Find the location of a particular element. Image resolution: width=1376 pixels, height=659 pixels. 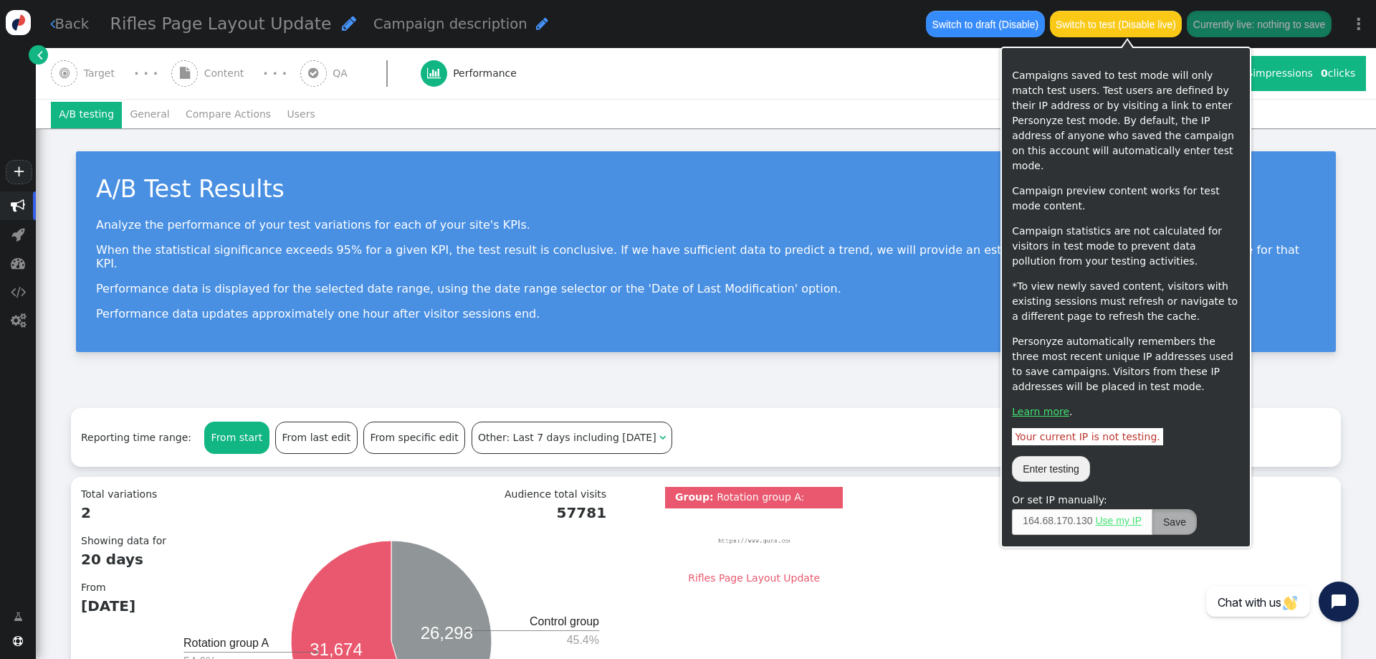

p: Analyze the performance of your test variations for each of your site's KPIs. is located at coordinates (706, 224).